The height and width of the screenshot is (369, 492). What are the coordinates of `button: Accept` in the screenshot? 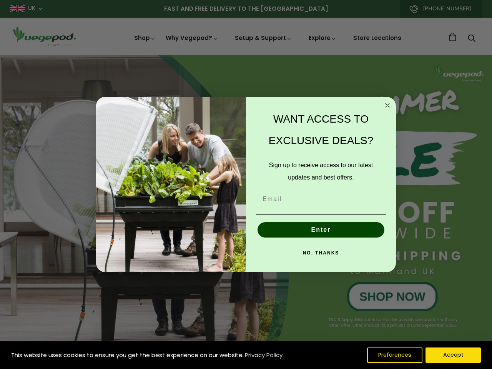 It's located at (453, 355).